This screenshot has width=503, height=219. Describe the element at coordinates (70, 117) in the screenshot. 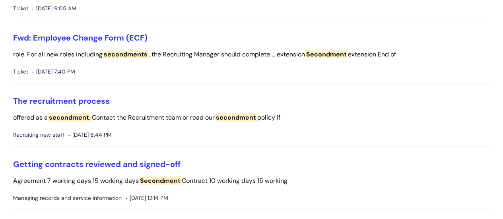

I see `span: secondment.` at that location.